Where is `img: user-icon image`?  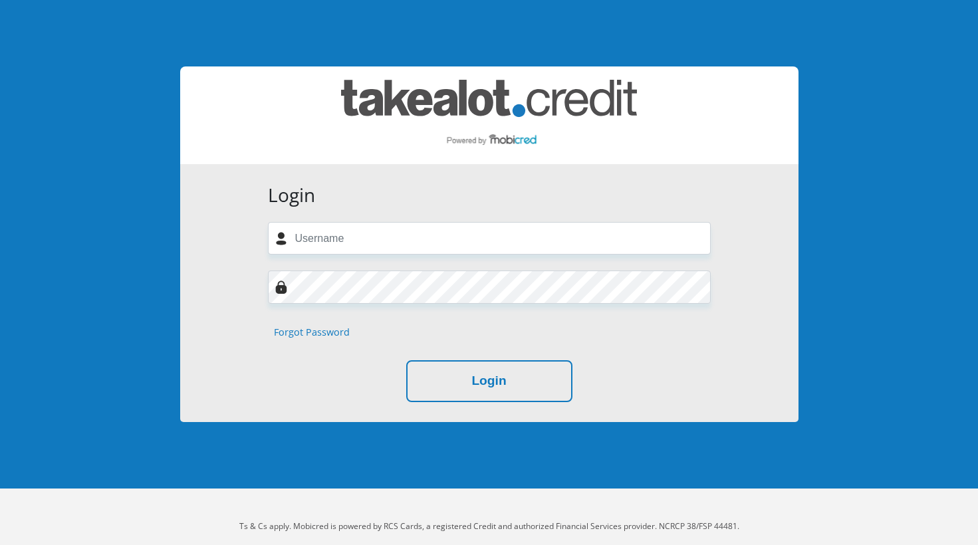
img: user-icon image is located at coordinates (281, 239).